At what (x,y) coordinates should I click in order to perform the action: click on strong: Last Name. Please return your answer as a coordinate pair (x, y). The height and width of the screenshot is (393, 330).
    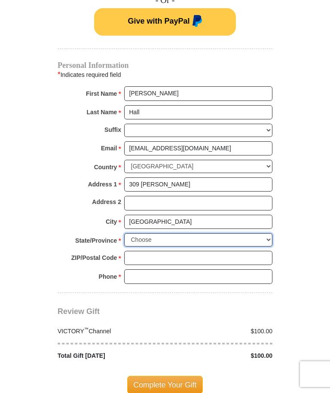
    Looking at the image, I should click on (102, 112).